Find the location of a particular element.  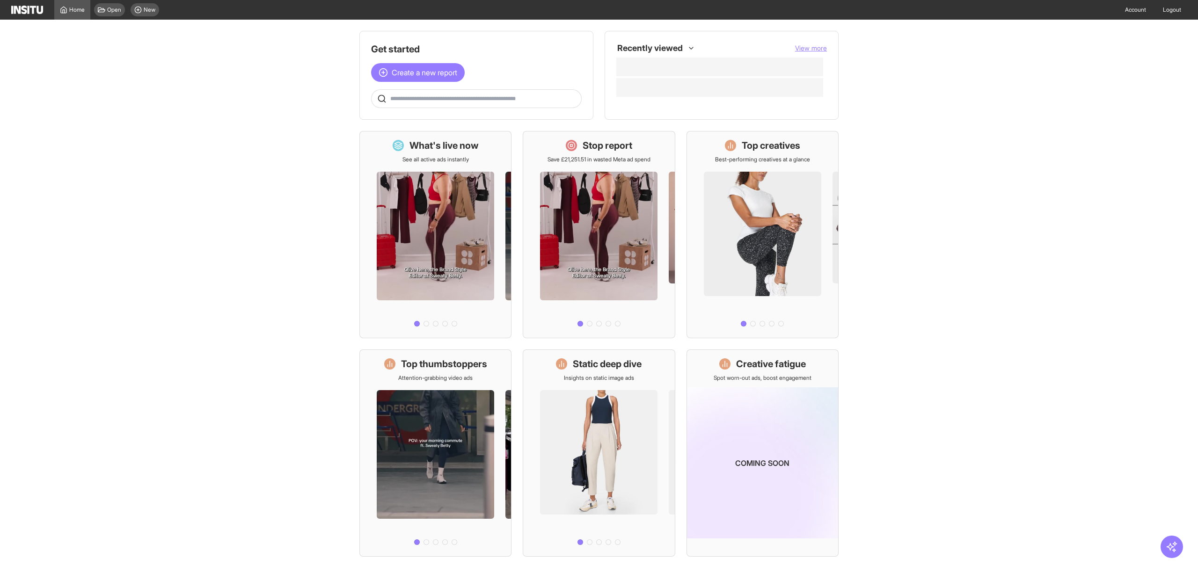

p: See all active ads instantly is located at coordinates (436, 160).